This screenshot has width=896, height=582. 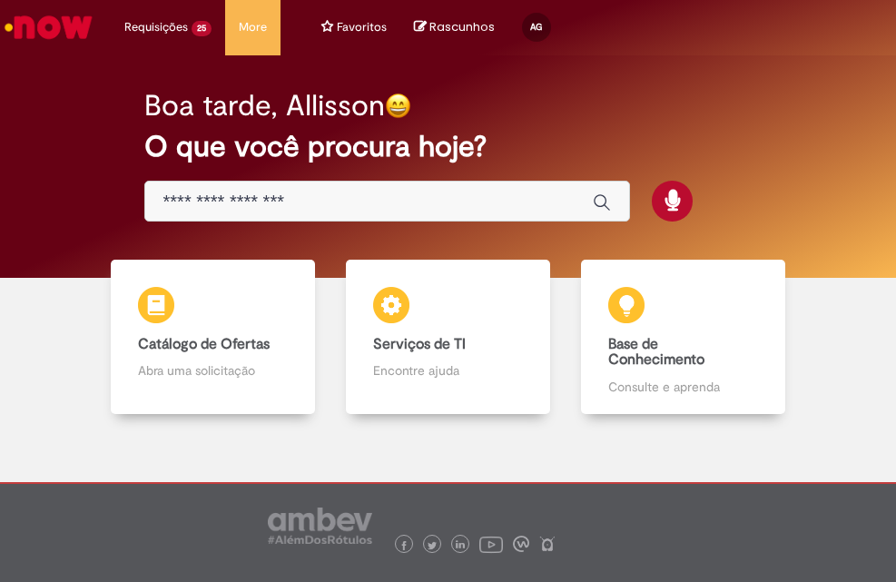 What do you see at coordinates (491, 544) in the screenshot?
I see `img: logo_footer_youtube.png` at bounding box center [491, 544].